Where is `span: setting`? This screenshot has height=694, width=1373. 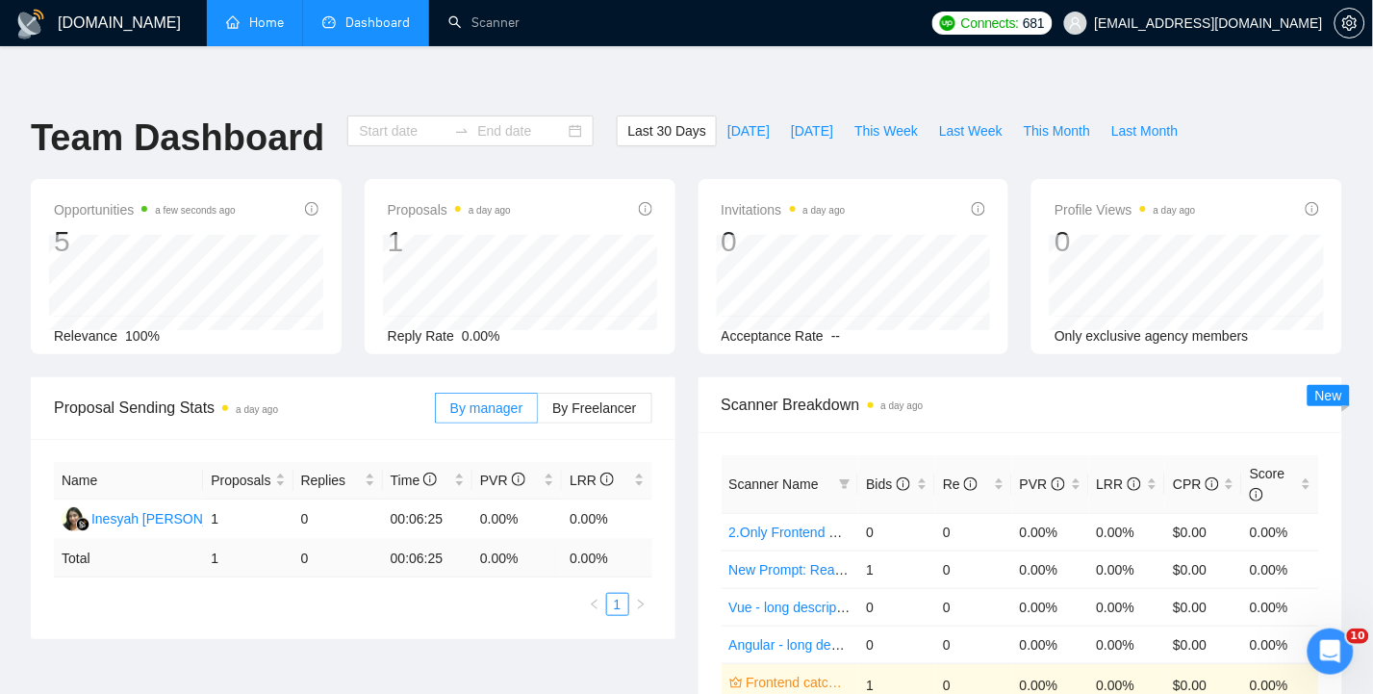
span: setting is located at coordinates (1350, 23).